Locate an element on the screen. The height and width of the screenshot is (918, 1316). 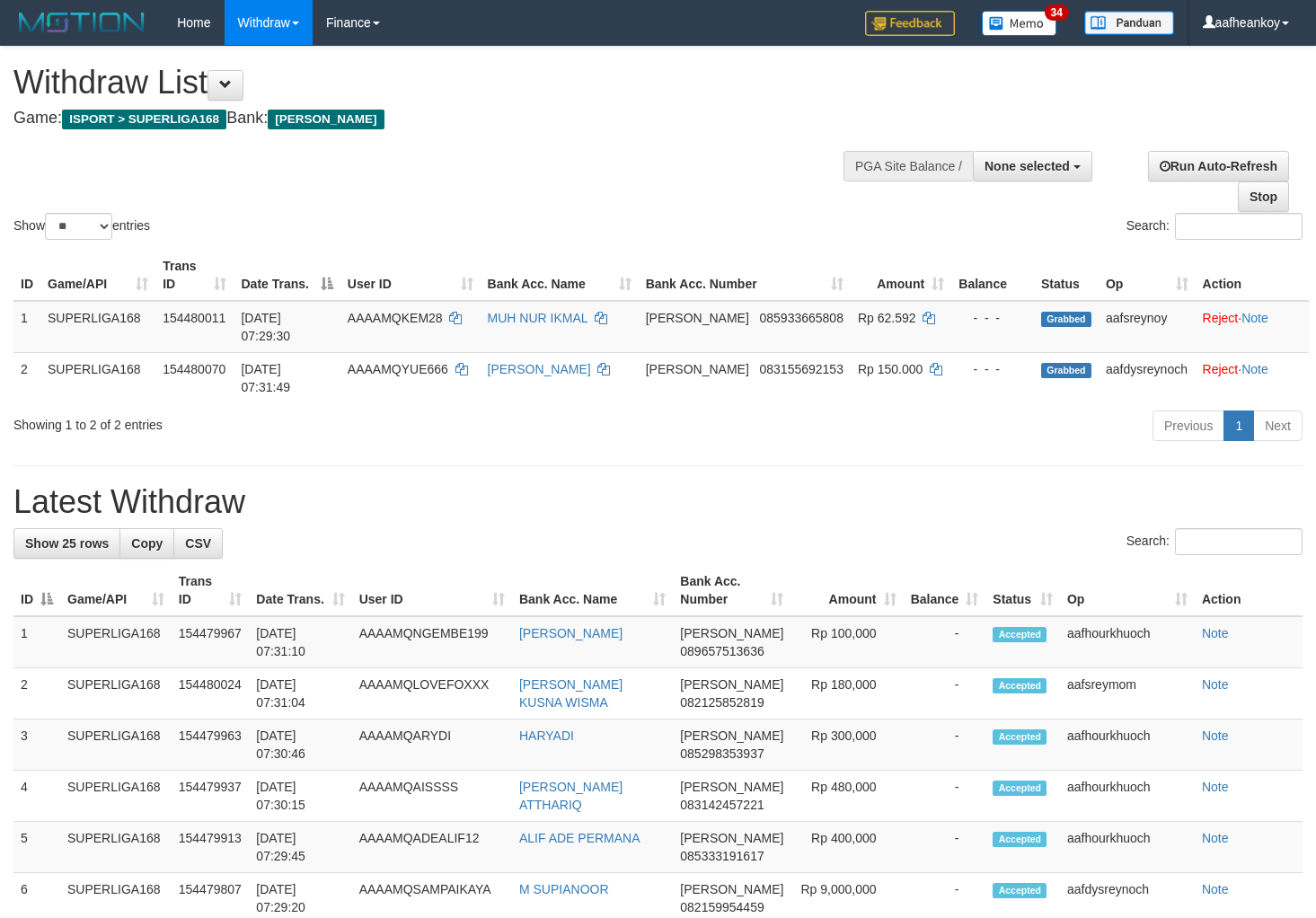
td: aafdysreynoch is located at coordinates (1148, 378).